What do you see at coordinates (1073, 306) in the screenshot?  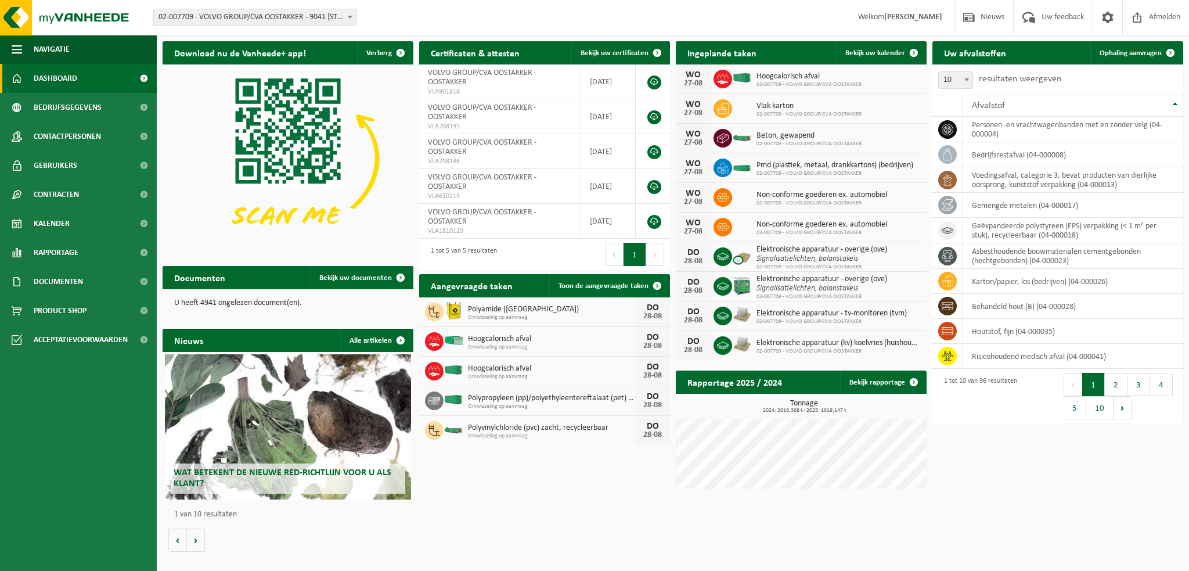 I see `td: behandeld hout (B) (04-000028)` at bounding box center [1073, 306].